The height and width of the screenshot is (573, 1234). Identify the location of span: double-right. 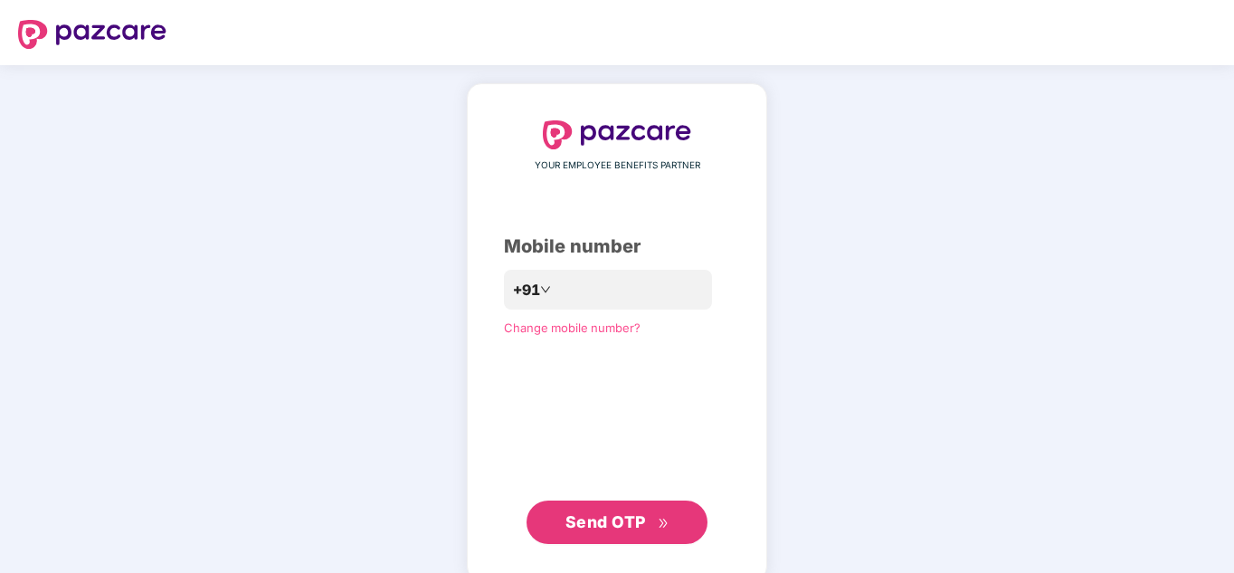
(663, 523).